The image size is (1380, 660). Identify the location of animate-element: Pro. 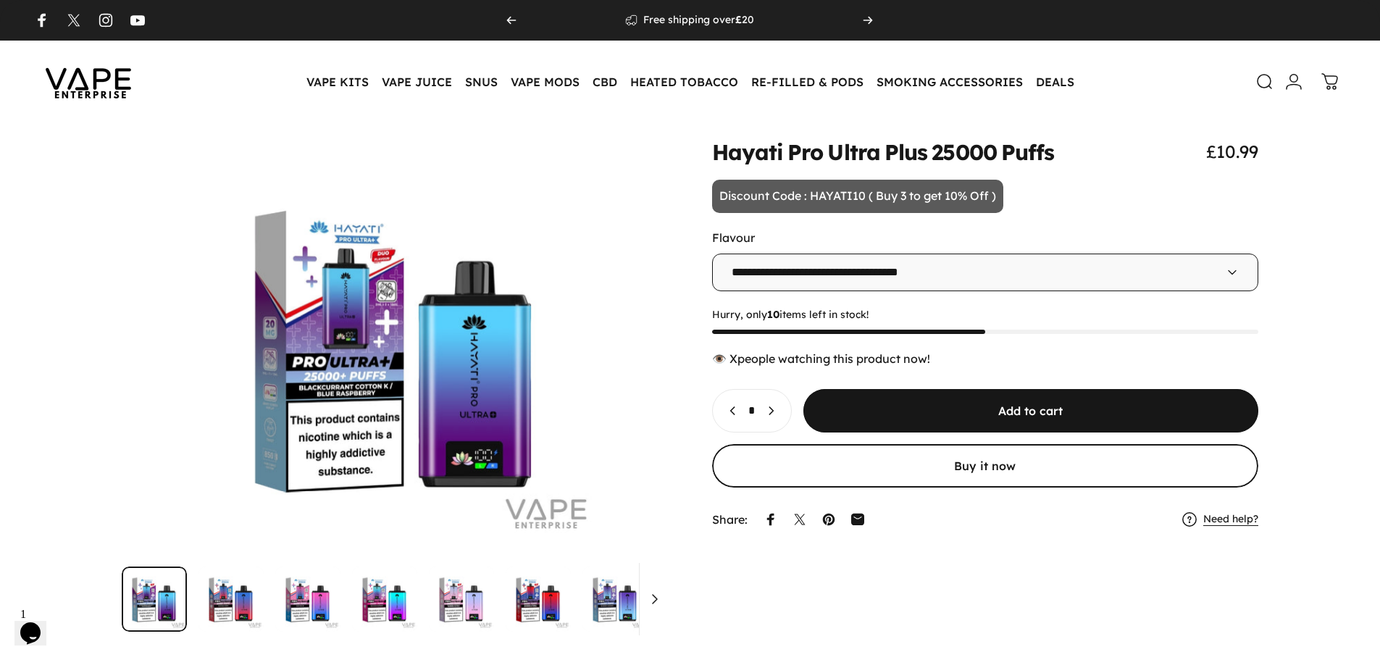
(805, 152).